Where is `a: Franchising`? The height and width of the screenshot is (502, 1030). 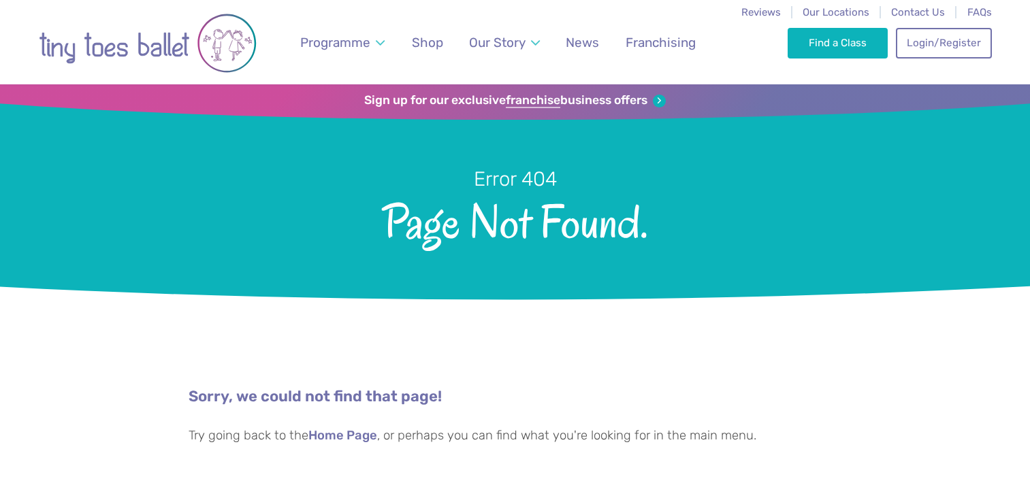
a: Franchising is located at coordinates (660, 42).